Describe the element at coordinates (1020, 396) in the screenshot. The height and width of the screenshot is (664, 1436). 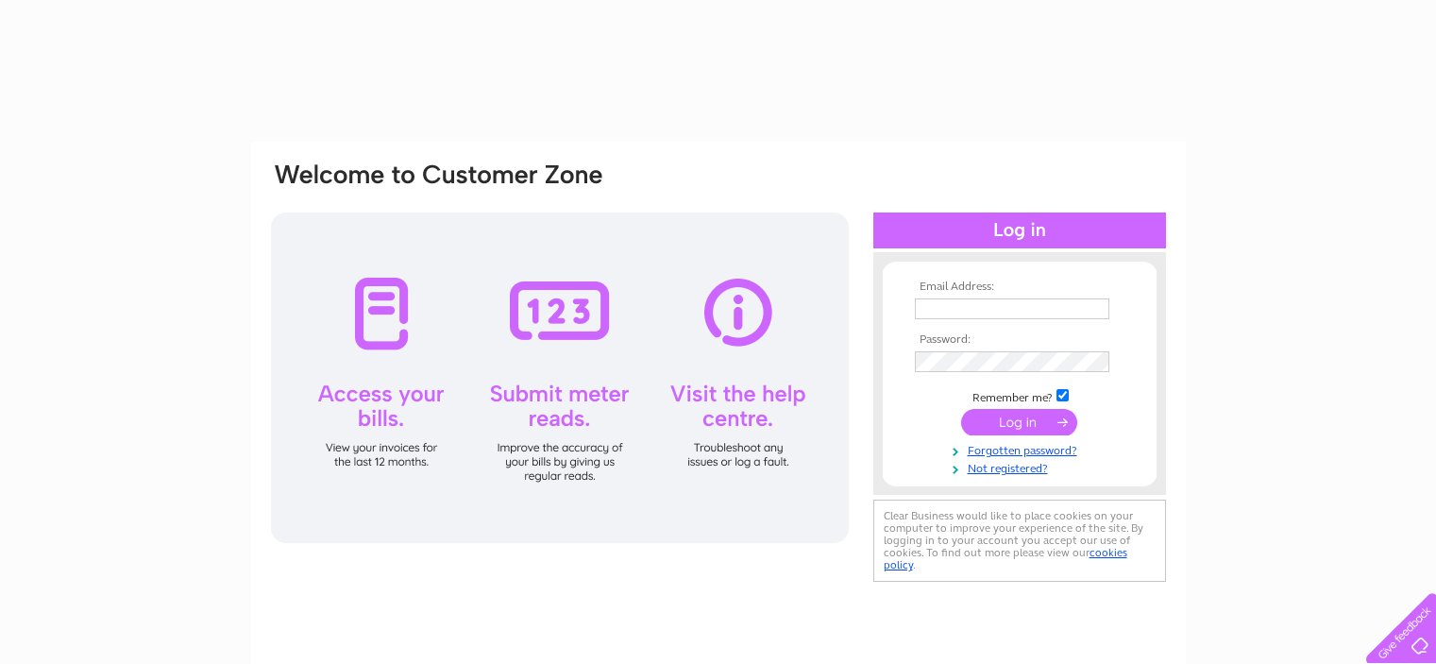
I see `td: Remember me?` at that location.